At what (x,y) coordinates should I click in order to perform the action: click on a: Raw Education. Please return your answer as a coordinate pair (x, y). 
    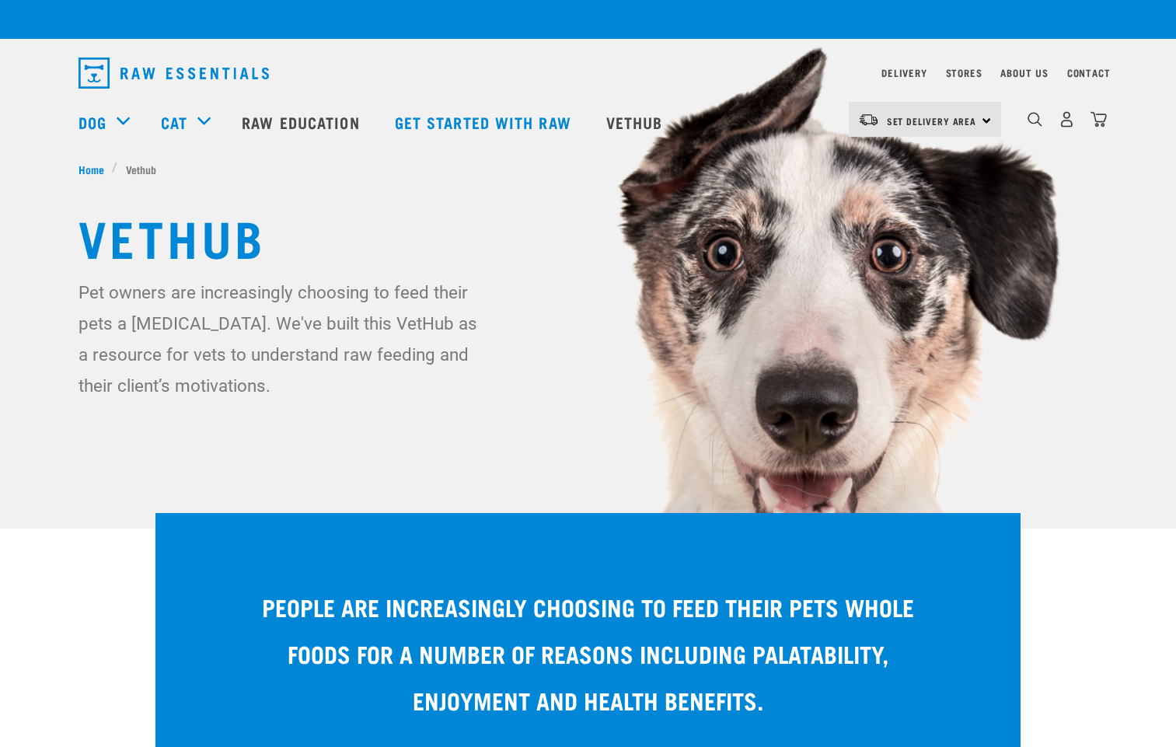
    Looking at the image, I should click on (302, 122).